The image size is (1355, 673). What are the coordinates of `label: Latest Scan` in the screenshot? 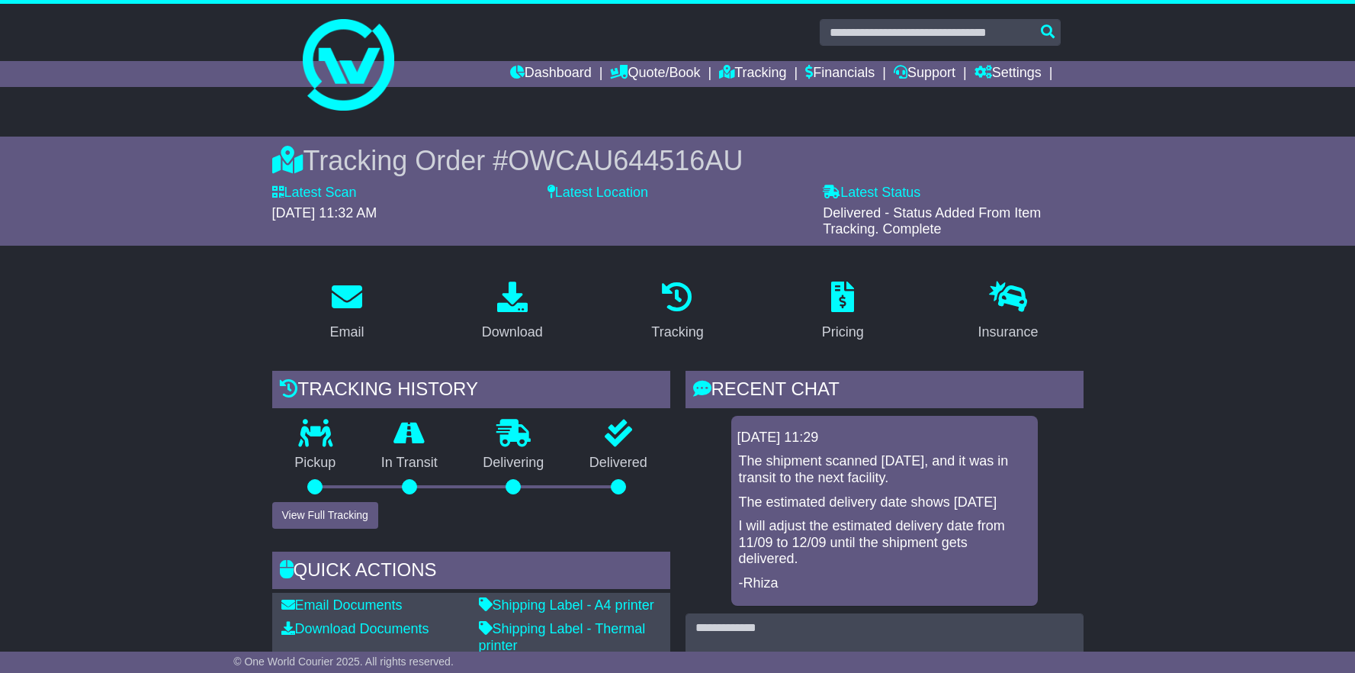 It's located at (314, 193).